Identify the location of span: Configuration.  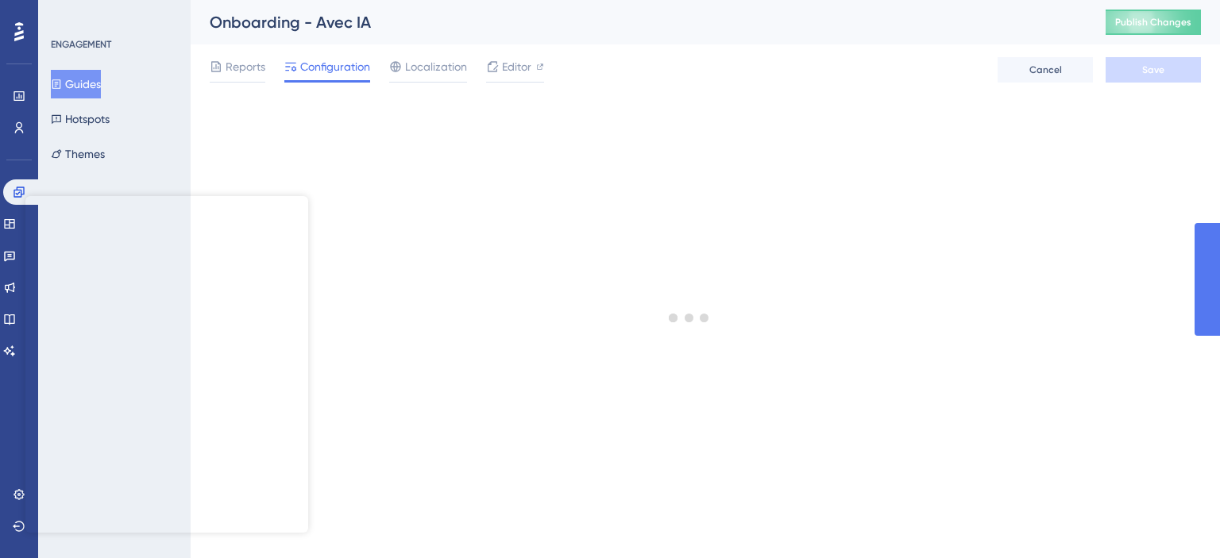
(335, 67).